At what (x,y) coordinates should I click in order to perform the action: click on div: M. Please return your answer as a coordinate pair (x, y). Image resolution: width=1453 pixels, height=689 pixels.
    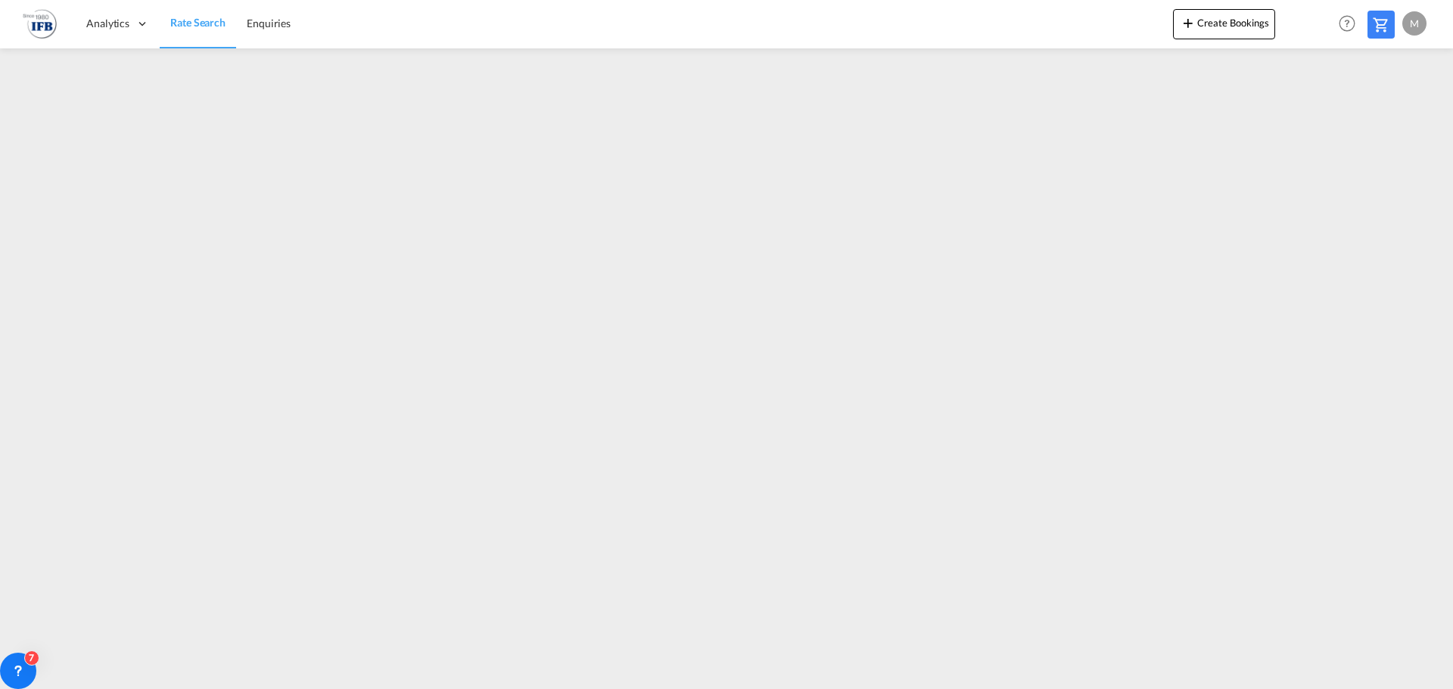
    Looking at the image, I should click on (1414, 23).